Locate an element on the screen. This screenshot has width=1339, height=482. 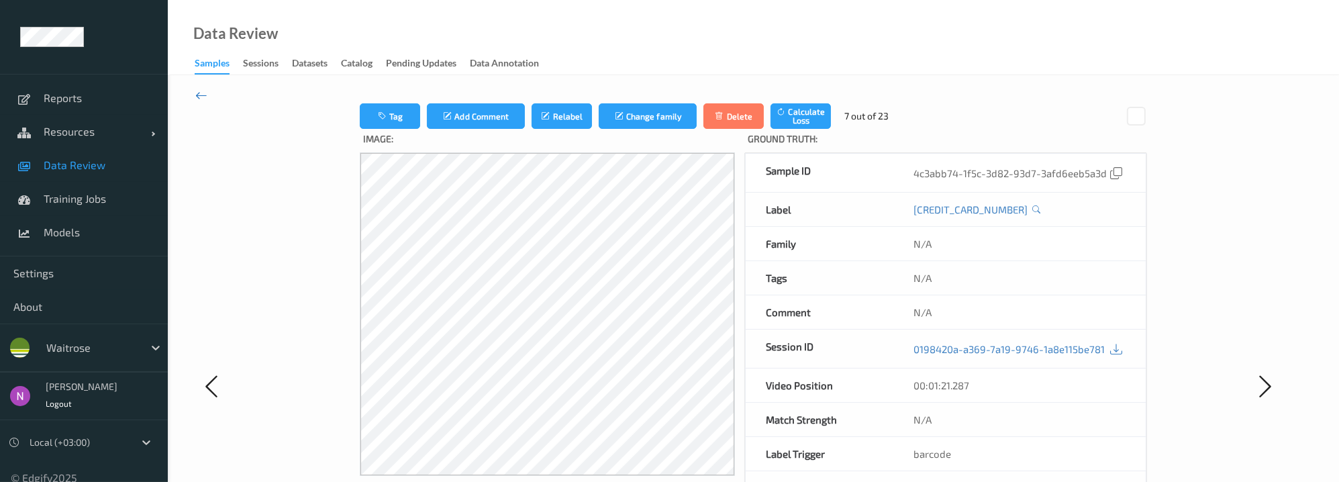
div: Match Strength is located at coordinates (820, 420).